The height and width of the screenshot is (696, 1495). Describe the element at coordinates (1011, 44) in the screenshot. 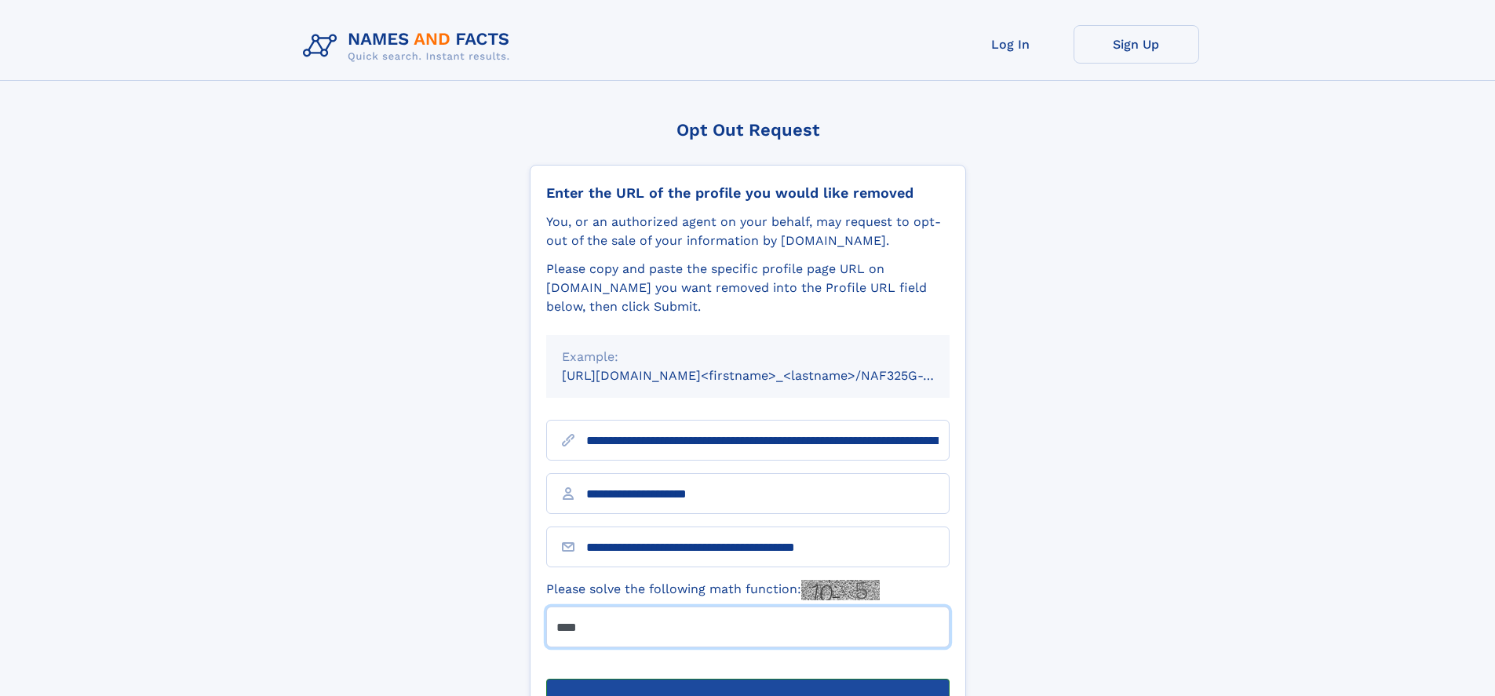

I see `a: Log In` at that location.